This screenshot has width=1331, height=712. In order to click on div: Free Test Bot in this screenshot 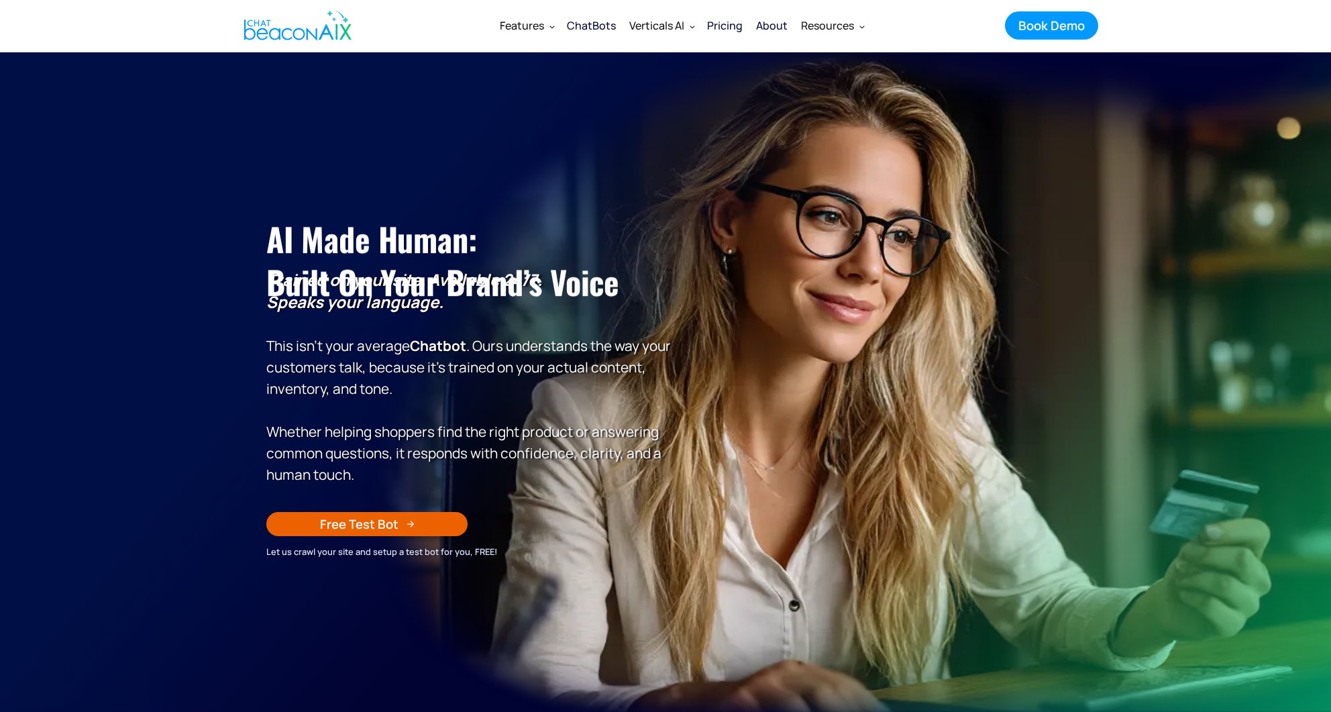, I will do `click(359, 524)`.